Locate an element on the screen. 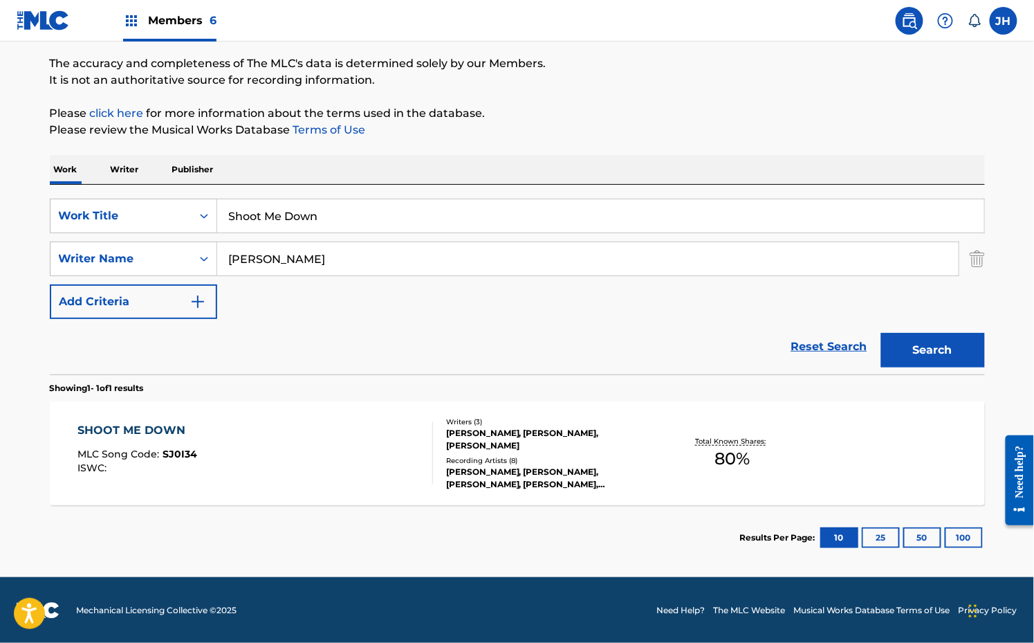 This screenshot has width=1034, height=643. a: Reset Search is located at coordinates (829, 347).